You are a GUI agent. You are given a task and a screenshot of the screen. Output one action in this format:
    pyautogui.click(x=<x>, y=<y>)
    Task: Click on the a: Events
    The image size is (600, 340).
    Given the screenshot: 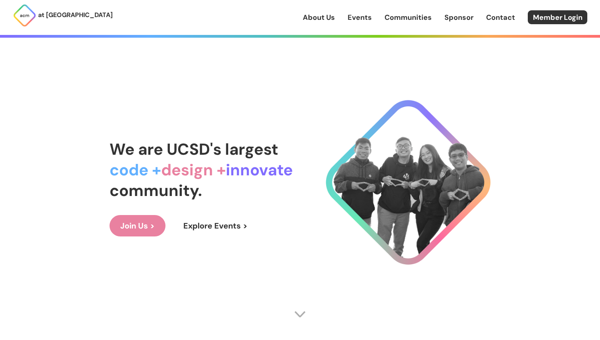 What is the action you would take?
    pyautogui.click(x=360, y=17)
    